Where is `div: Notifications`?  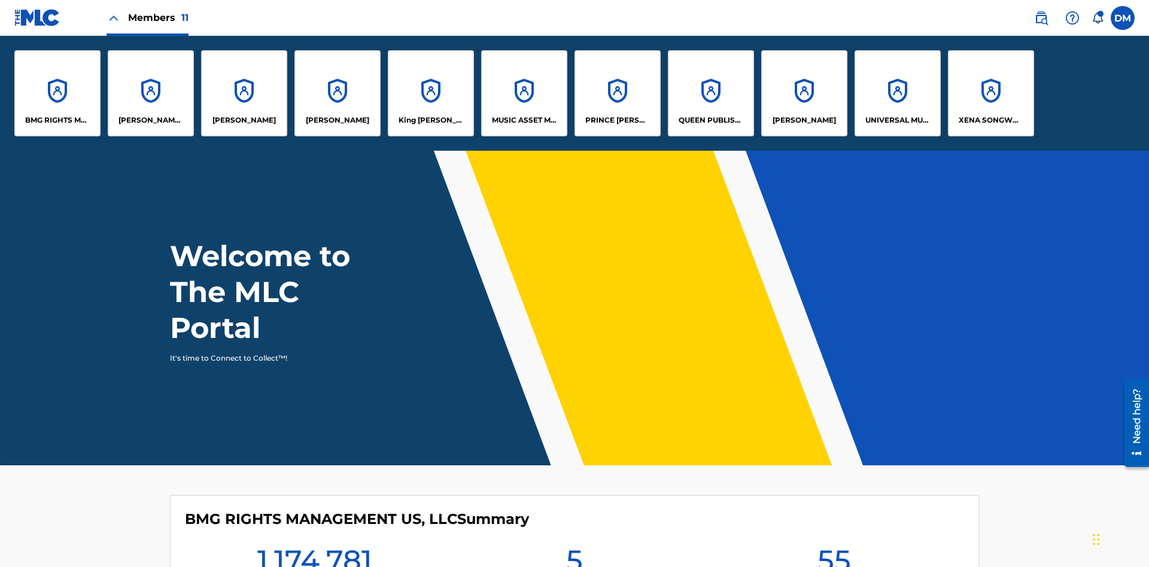 div: Notifications is located at coordinates (1097, 18).